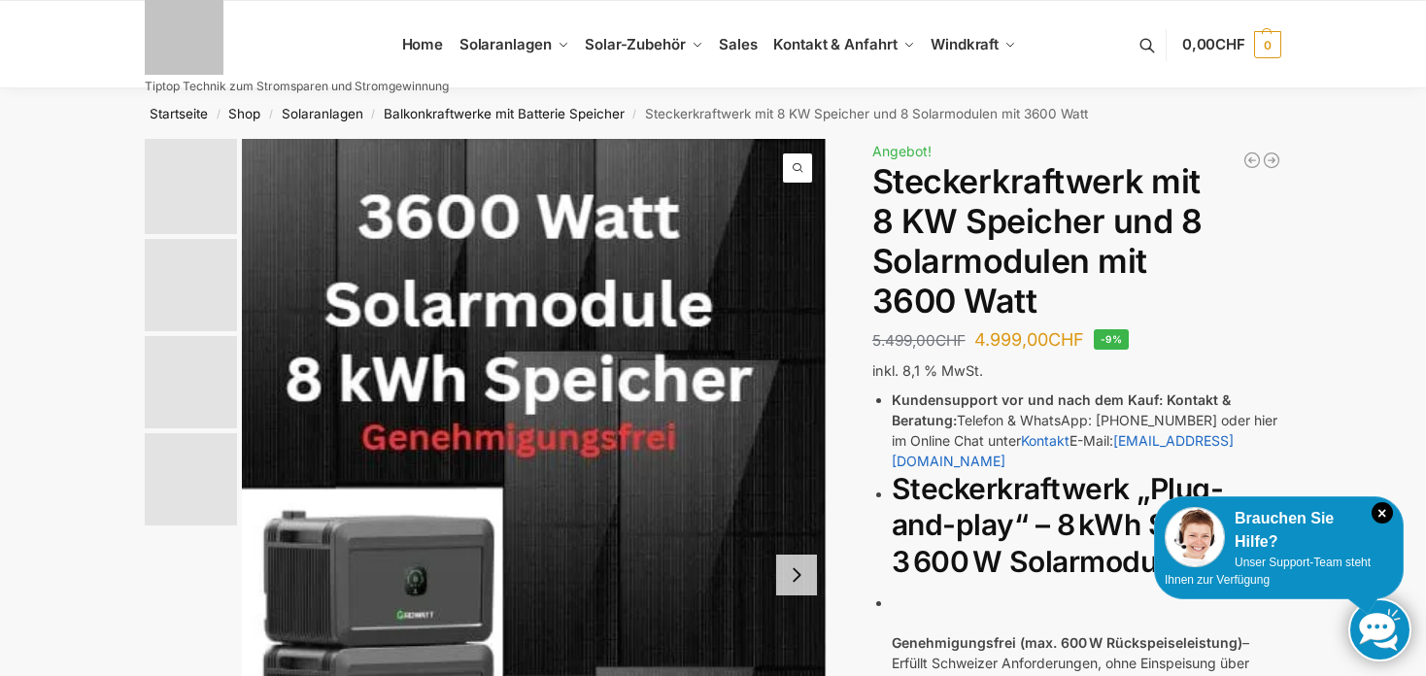 This screenshot has height=676, width=1426. Describe the element at coordinates (644, 45) in the screenshot. I see `a: Solar-Zubehör` at that location.